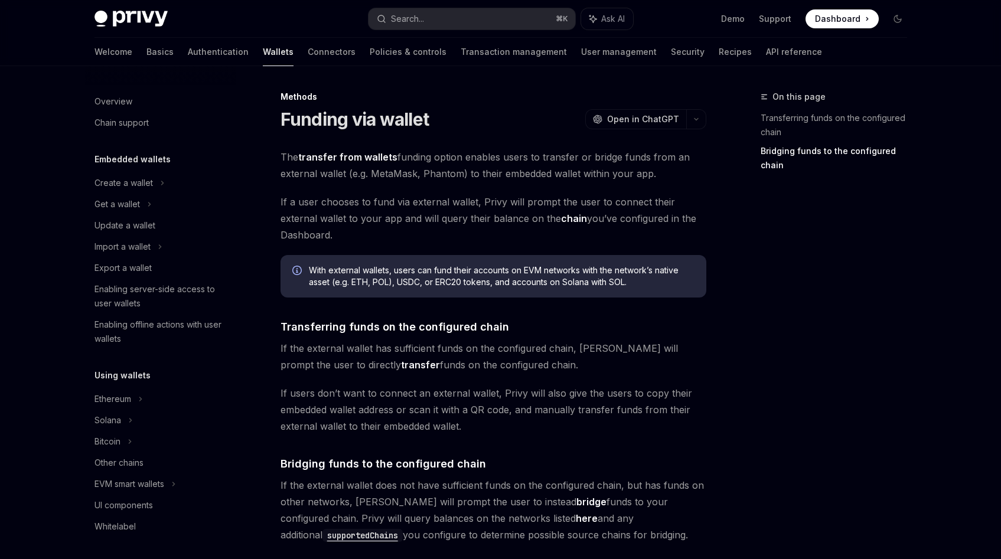  What do you see at coordinates (331, 52) in the screenshot?
I see `a: Connectors` at bounding box center [331, 52].